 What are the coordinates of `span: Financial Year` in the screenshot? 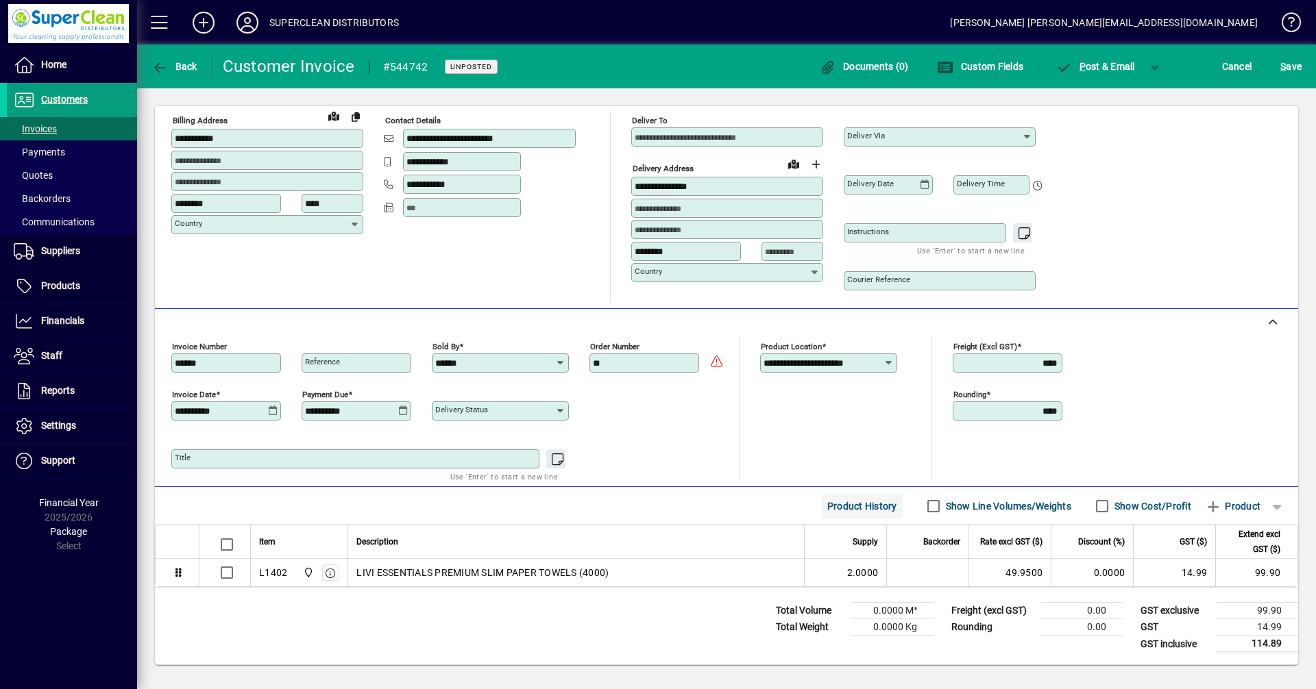 It's located at (69, 503).